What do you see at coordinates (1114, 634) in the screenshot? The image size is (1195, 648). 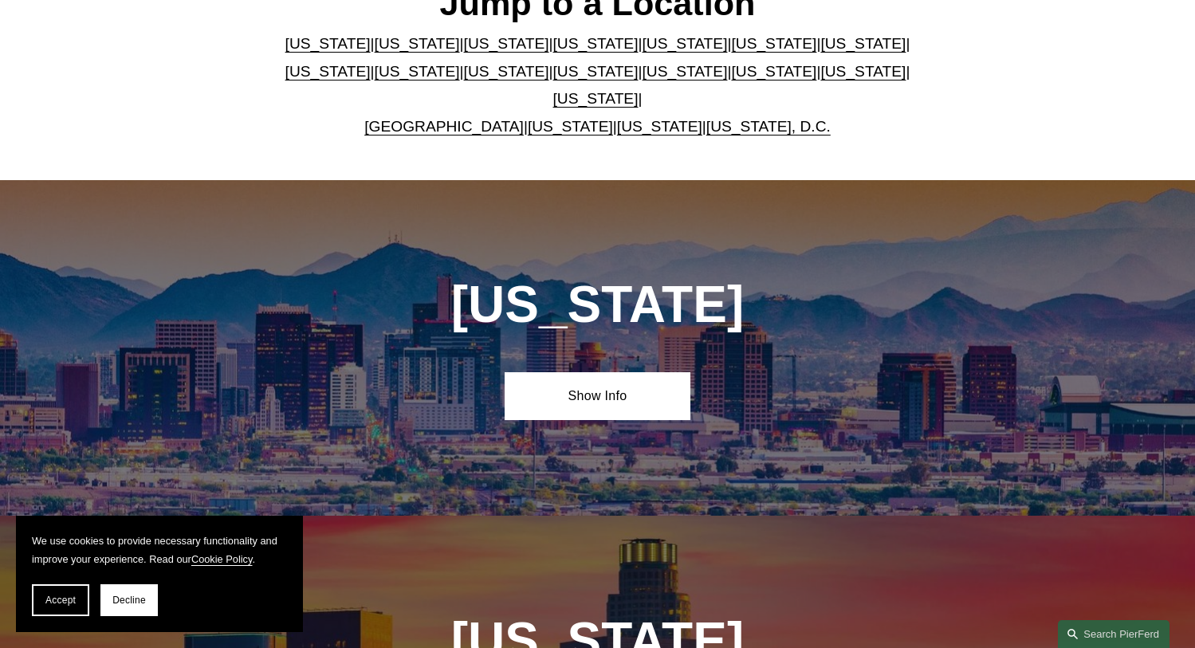 I see `a: Search this site` at bounding box center [1114, 634].